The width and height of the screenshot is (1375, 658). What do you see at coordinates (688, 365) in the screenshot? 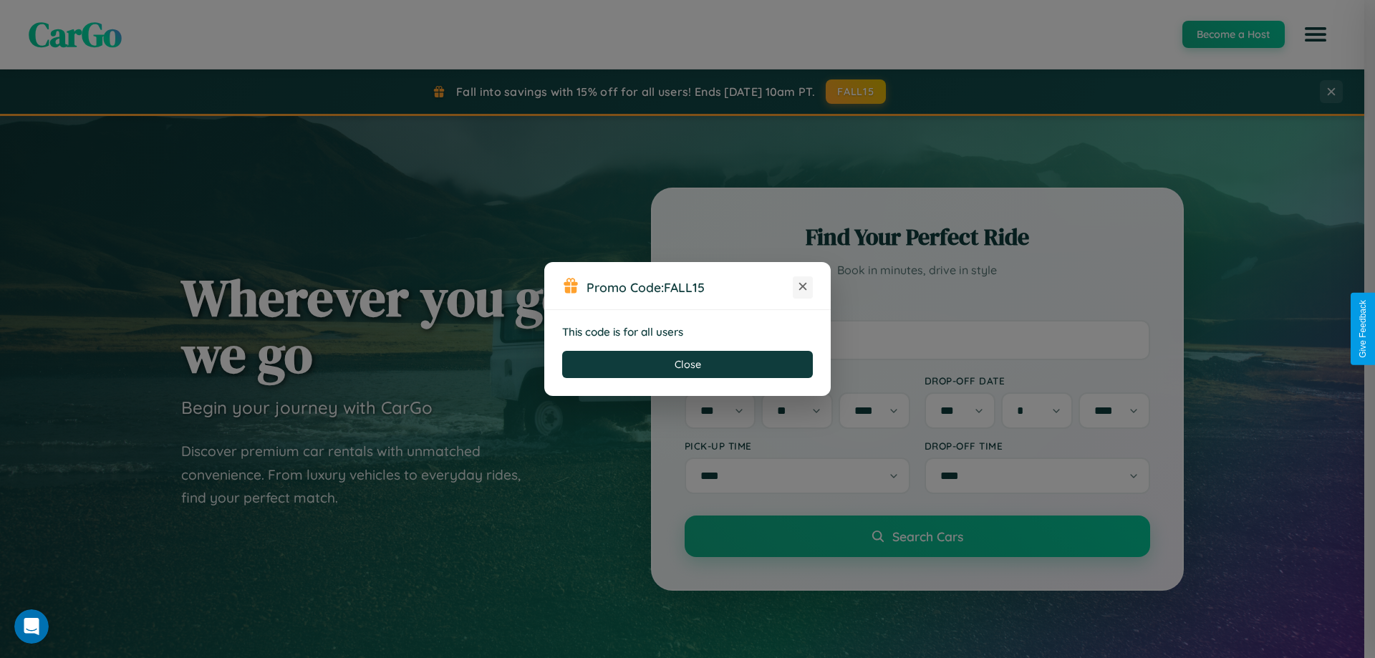
I see `button: Close` at bounding box center [688, 365].